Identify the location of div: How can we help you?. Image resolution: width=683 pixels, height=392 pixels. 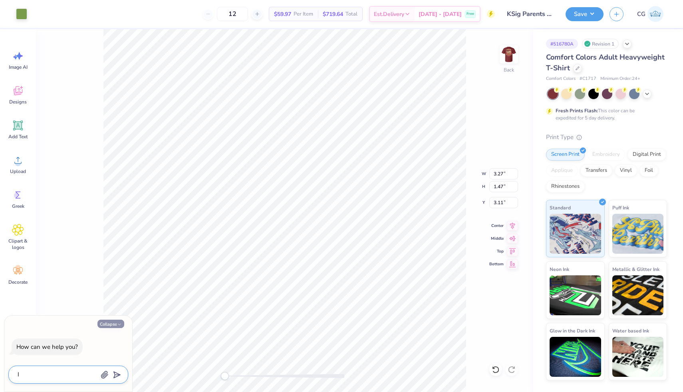
(47, 347).